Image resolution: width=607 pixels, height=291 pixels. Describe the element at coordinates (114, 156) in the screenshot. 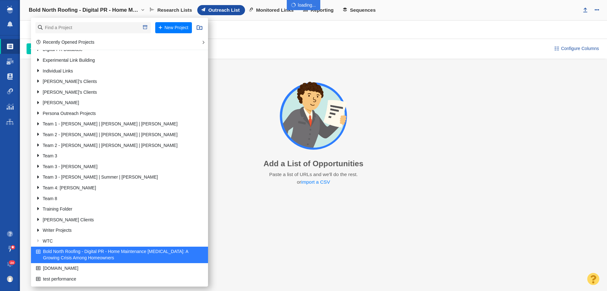

I see `a: Team 3` at that location.